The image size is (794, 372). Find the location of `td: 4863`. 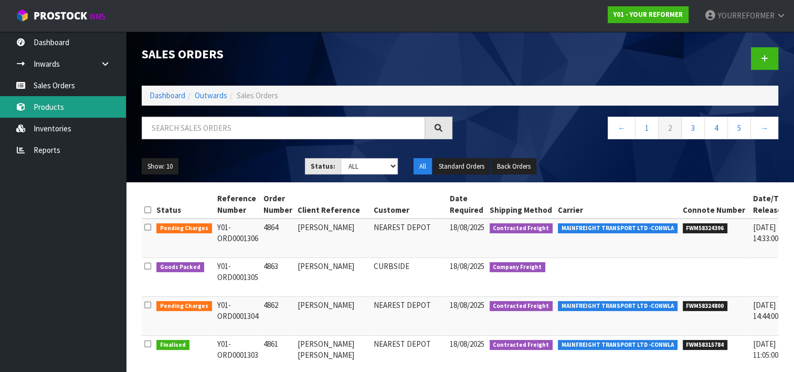

td: 4863 is located at coordinates (278, 277).